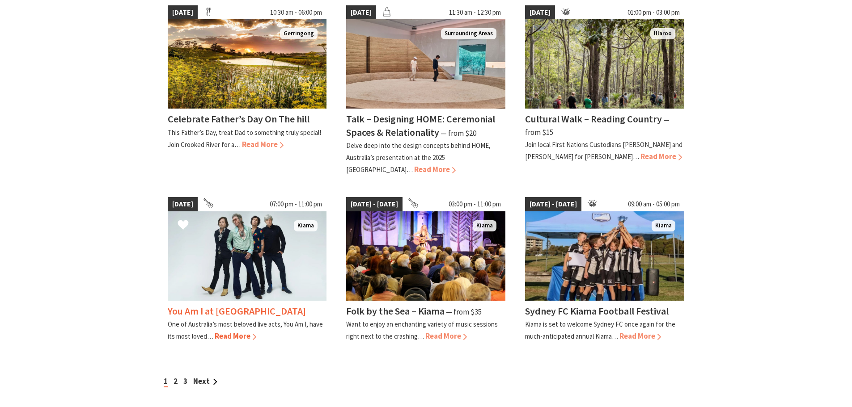  Describe the element at coordinates (175, 381) in the screenshot. I see `a: 2` at that location.